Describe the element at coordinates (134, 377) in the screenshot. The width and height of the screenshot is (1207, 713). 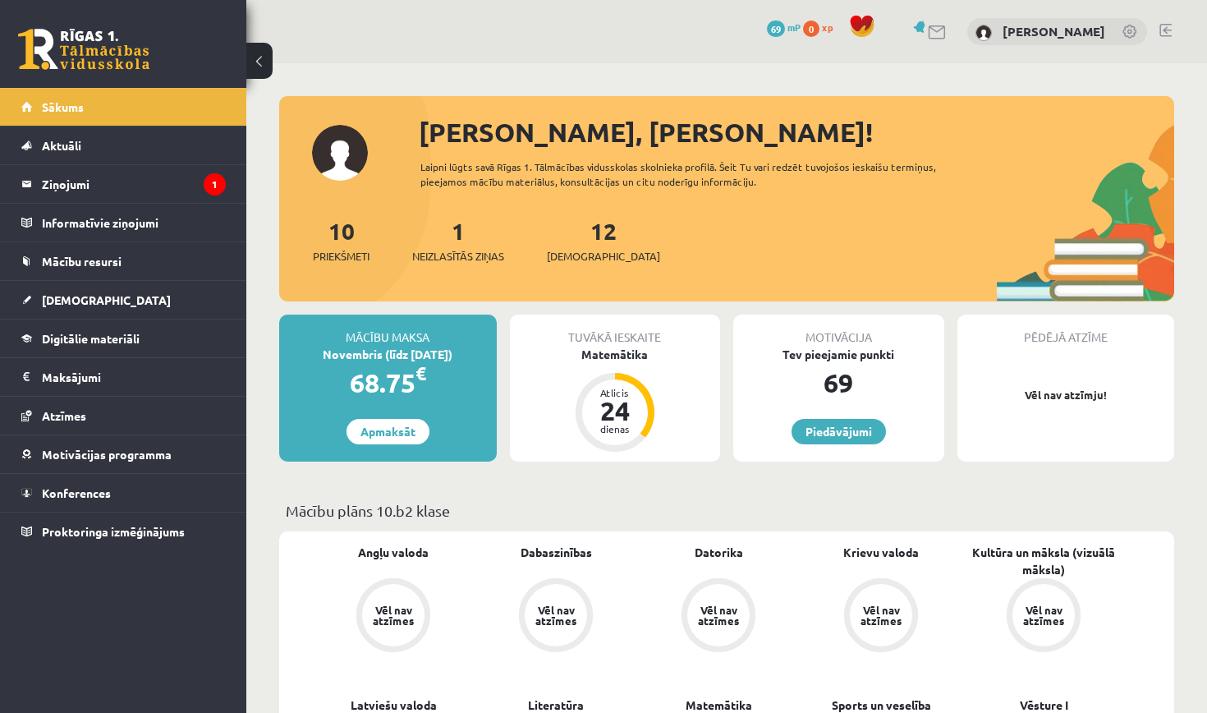
I see `legend: Maksājumi` at that location.